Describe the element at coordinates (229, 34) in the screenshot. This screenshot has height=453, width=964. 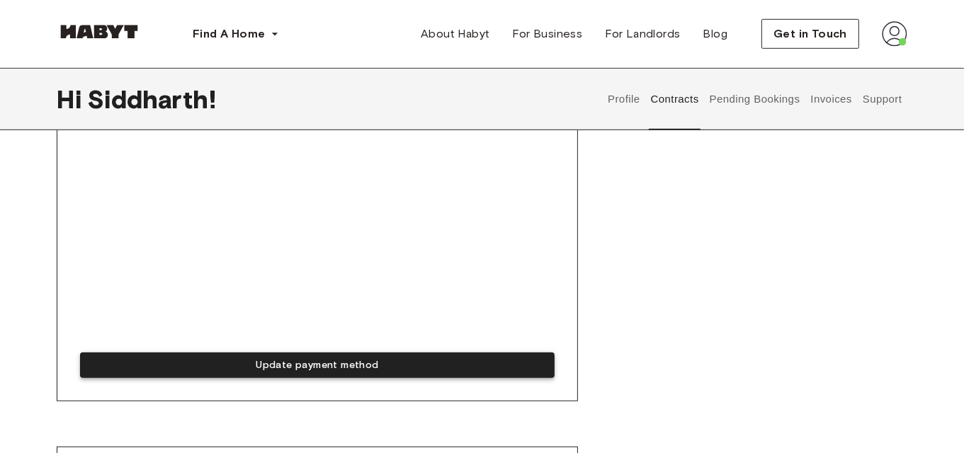
I see `span: Find A Home` at that location.